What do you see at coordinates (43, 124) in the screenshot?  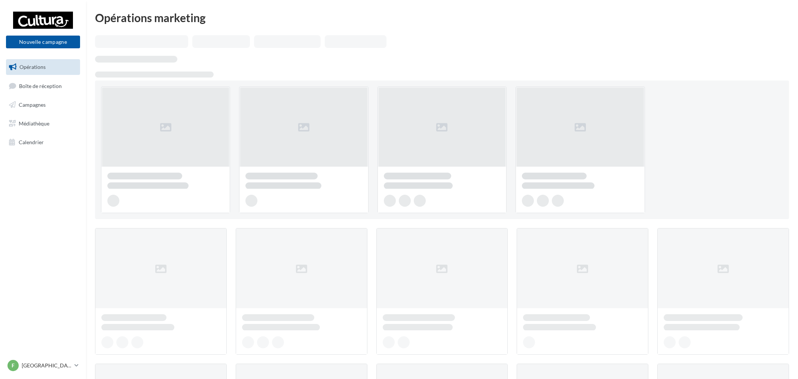 I see `a: Médiathèque` at bounding box center [43, 124].